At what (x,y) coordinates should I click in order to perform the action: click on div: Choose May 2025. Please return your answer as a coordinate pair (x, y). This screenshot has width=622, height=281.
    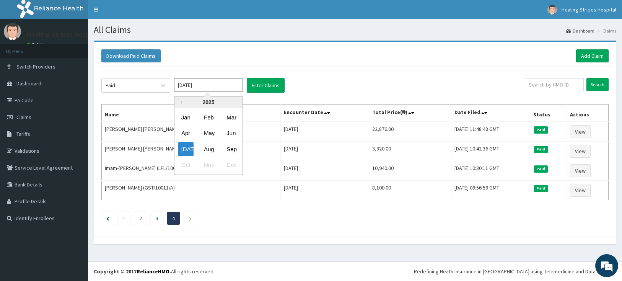
    Looking at the image, I should click on (208, 133).